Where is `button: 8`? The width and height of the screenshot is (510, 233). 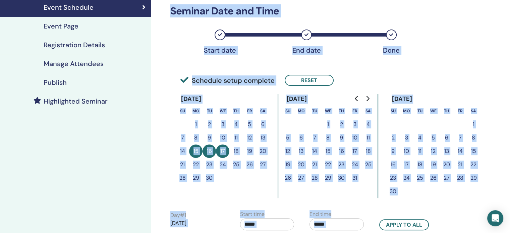
button: 8 is located at coordinates (196, 138).